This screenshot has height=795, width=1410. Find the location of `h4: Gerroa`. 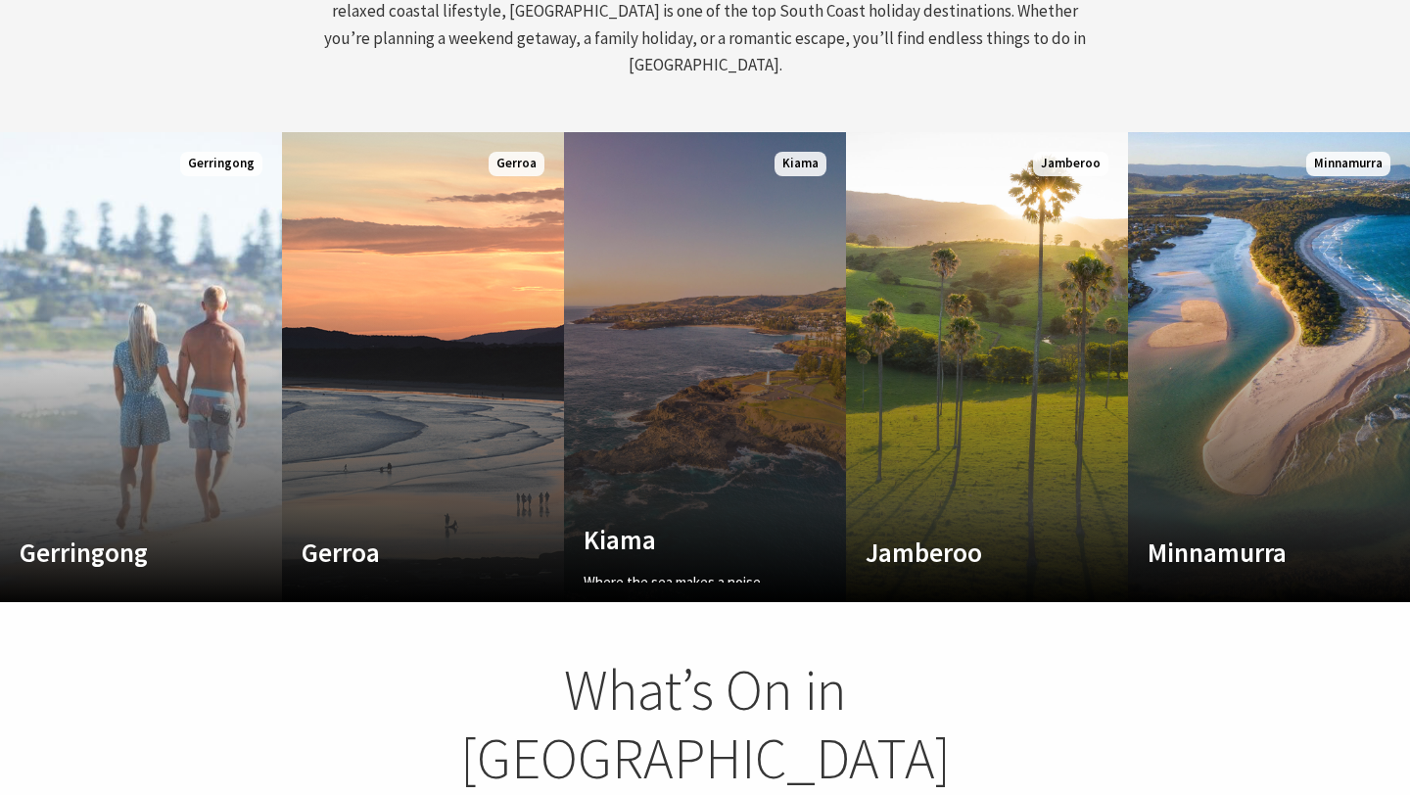

h4: Gerroa is located at coordinates (402, 552).